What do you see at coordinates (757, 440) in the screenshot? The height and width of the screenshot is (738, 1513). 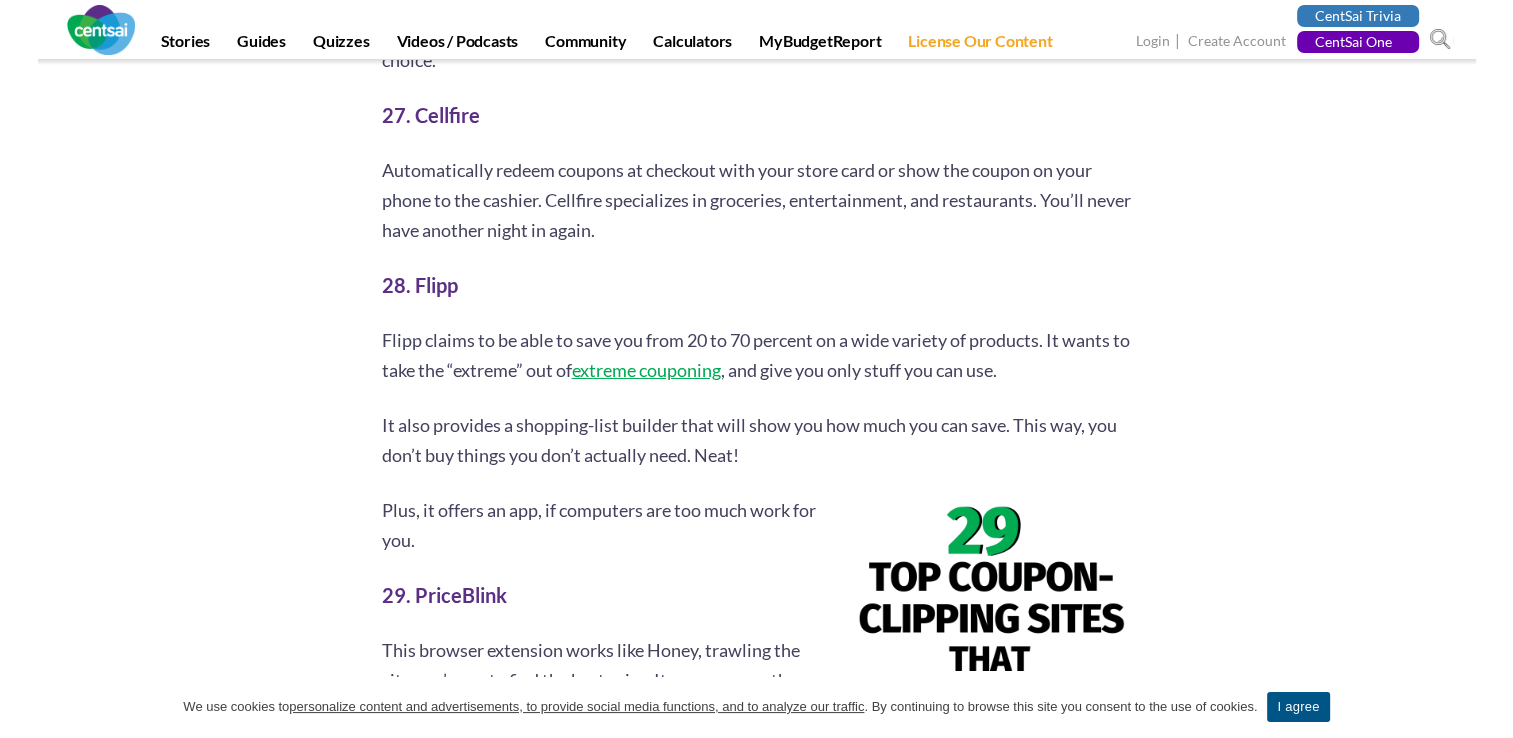 I see `p: It also provides a shopping-list builder that will show you how much you can save. This way, you ...` at bounding box center [757, 440].